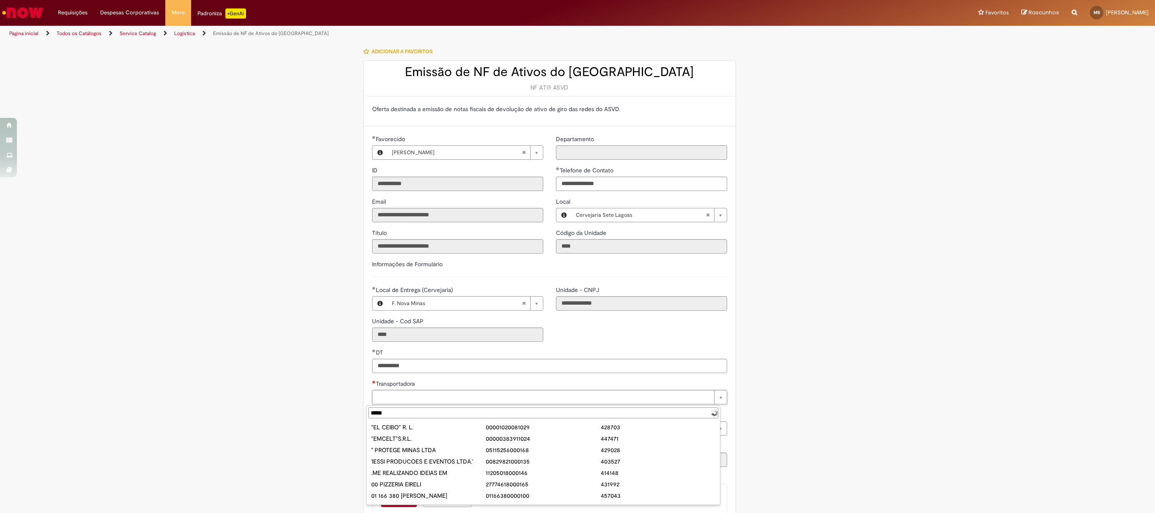 This screenshot has width=1155, height=513. Describe the element at coordinates (658, 450) in the screenshot. I see `div: 429028` at that location.